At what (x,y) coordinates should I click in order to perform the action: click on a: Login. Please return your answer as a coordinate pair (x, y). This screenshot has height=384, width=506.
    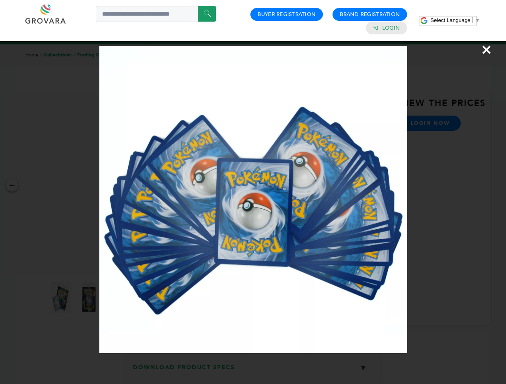
    Looking at the image, I should click on (391, 28).